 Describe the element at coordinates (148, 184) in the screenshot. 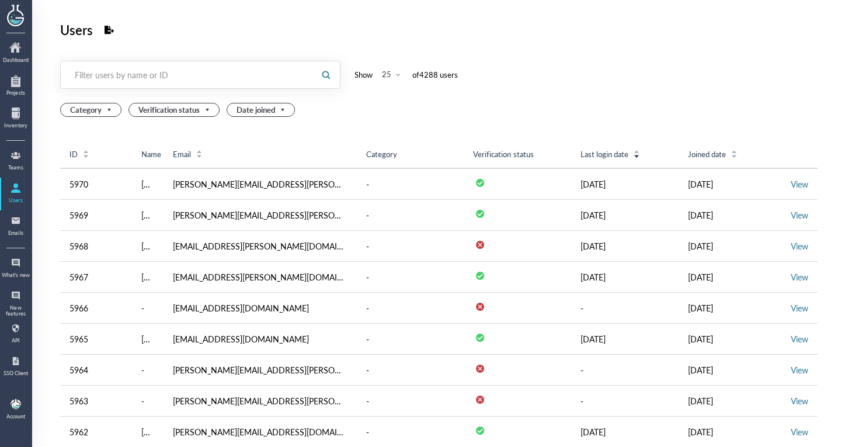

I see `td: Marek Budzynski` at that location.